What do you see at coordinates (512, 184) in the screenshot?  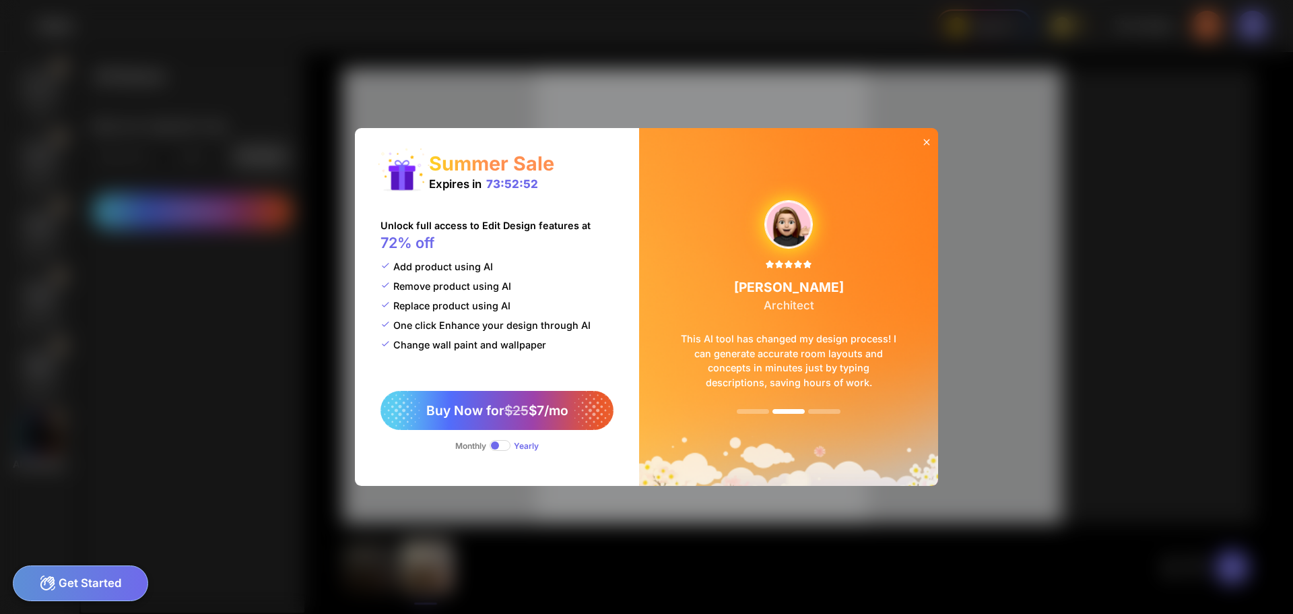 I see `div: 73:52:52` at bounding box center [512, 184].